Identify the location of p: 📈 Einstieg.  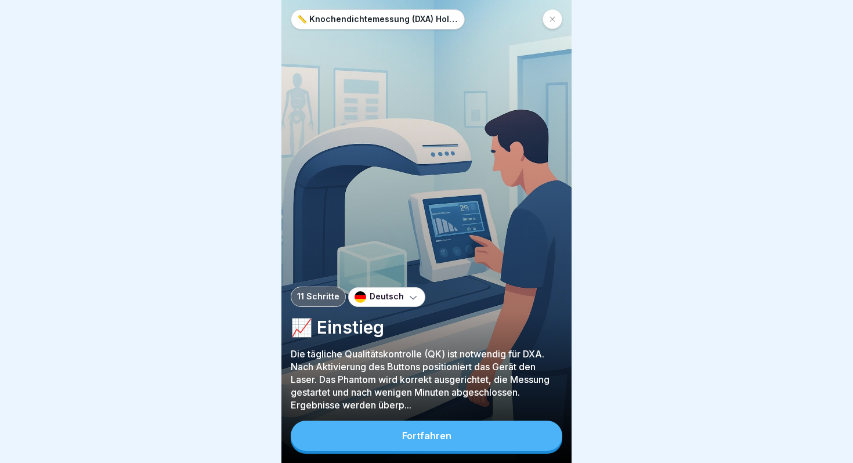
(426, 327).